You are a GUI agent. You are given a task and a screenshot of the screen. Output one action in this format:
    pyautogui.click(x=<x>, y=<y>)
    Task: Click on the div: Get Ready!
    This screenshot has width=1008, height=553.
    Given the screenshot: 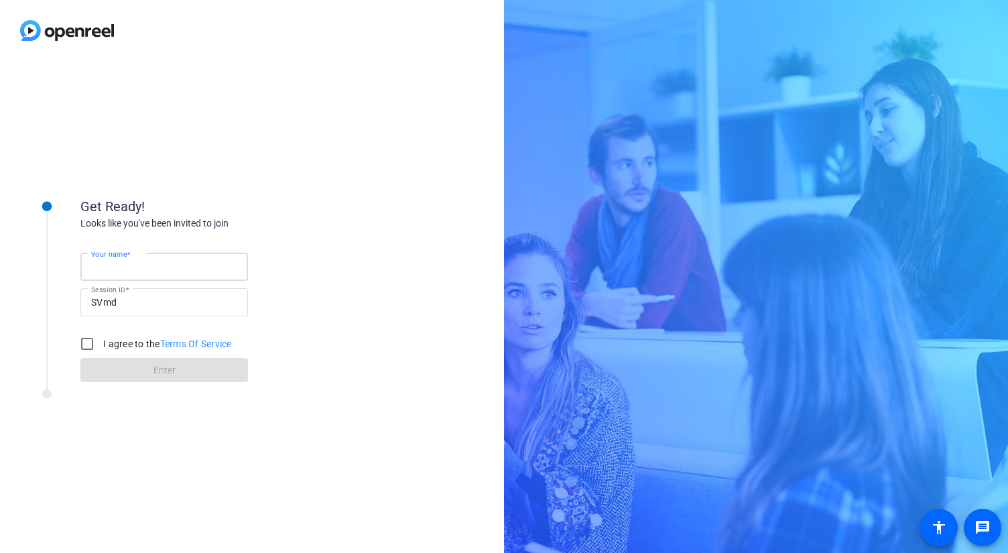 What is the action you would take?
    pyautogui.click(x=215, y=206)
    